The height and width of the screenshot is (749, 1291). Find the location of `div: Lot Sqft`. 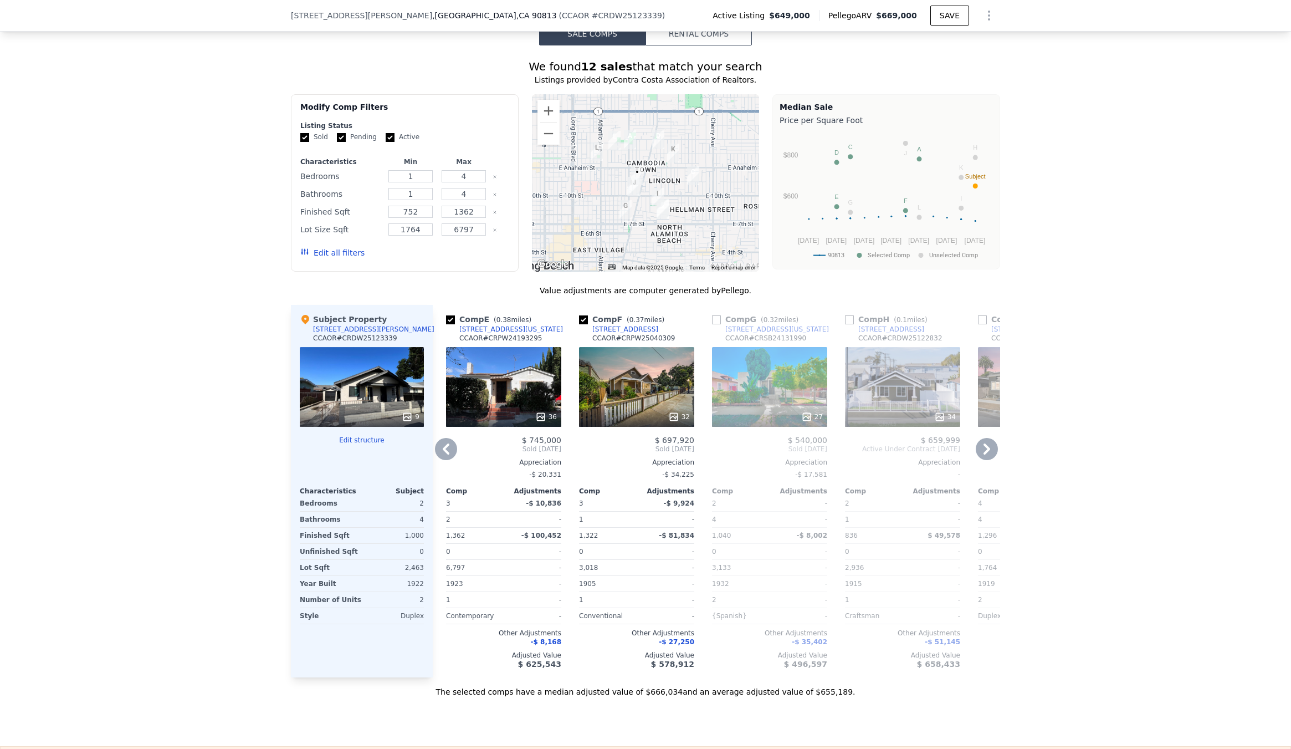

div: Lot Sqft is located at coordinates (330, 567).